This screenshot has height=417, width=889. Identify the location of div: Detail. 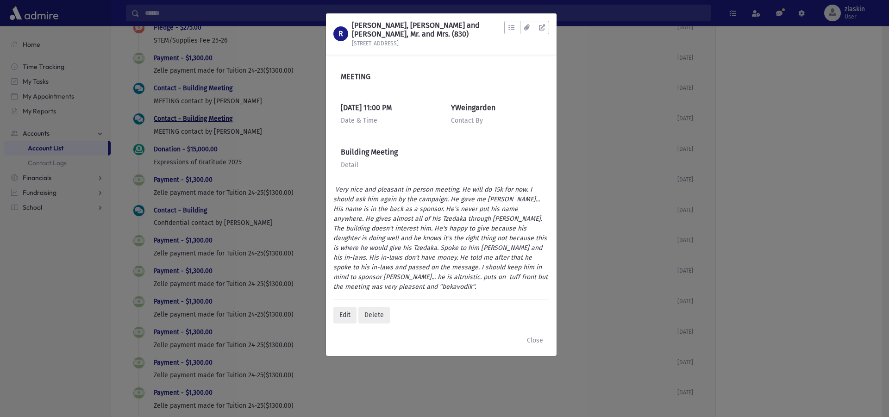
(441, 165).